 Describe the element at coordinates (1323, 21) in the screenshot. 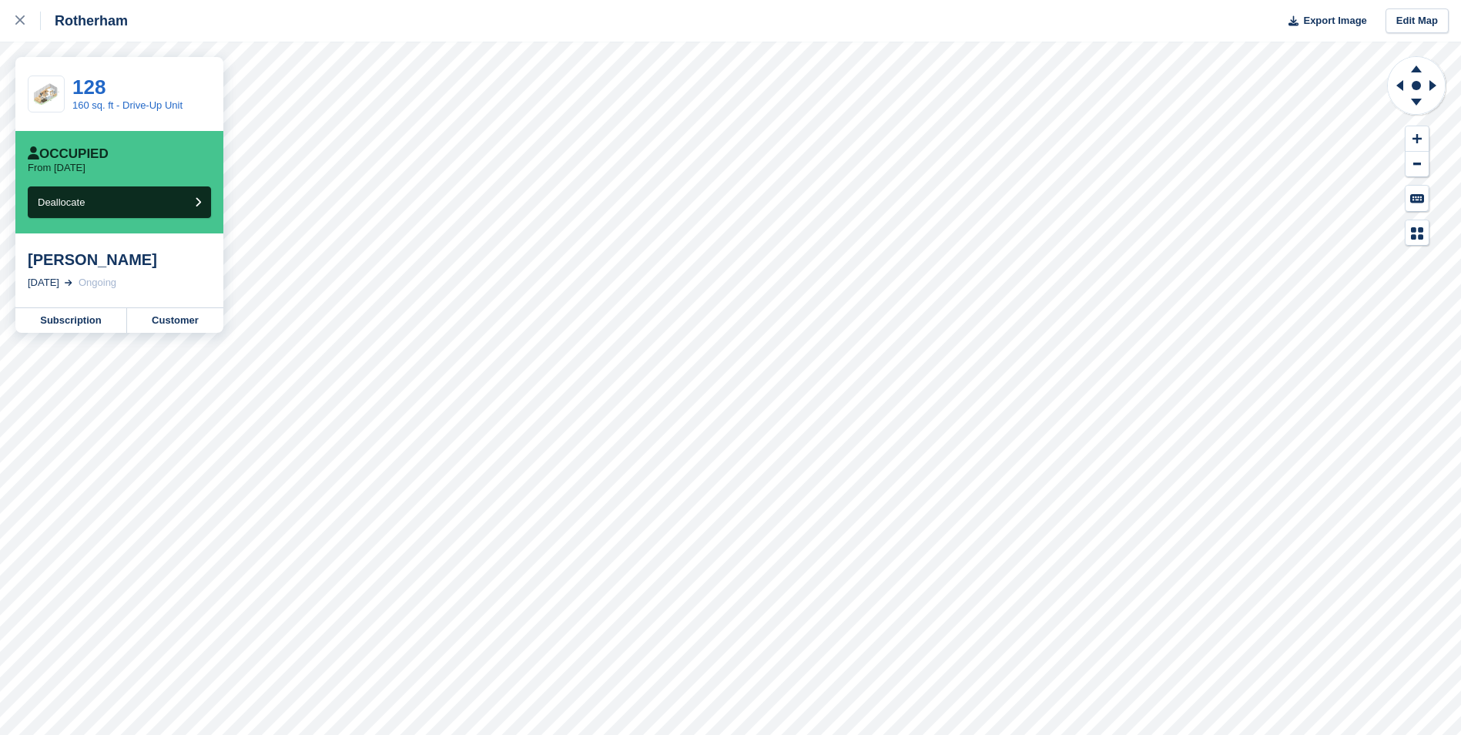

I see `button: Export Image` at that location.